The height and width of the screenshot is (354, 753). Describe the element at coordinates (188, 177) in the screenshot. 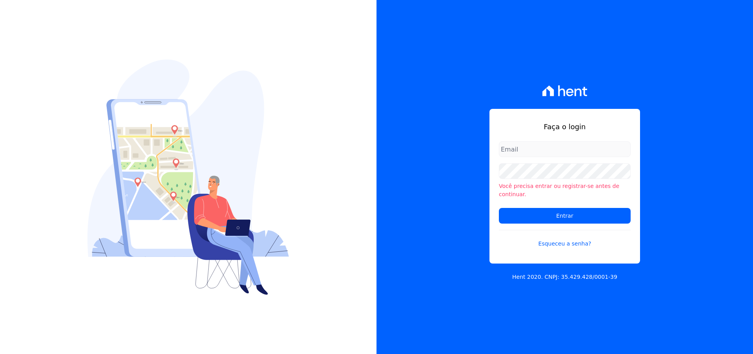

I see `img: Login` at that location.